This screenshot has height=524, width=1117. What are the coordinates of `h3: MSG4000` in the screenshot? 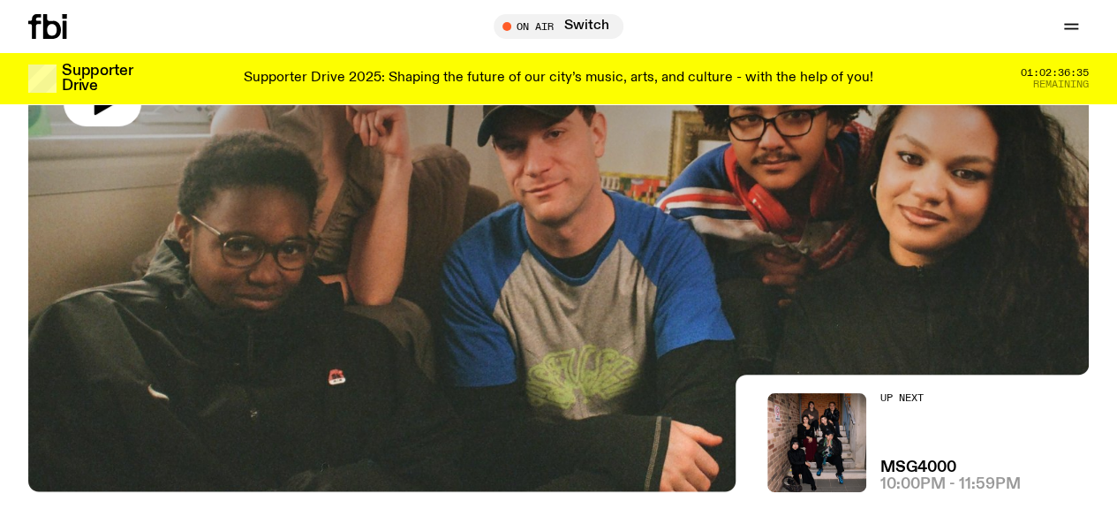 It's located at (918, 467).